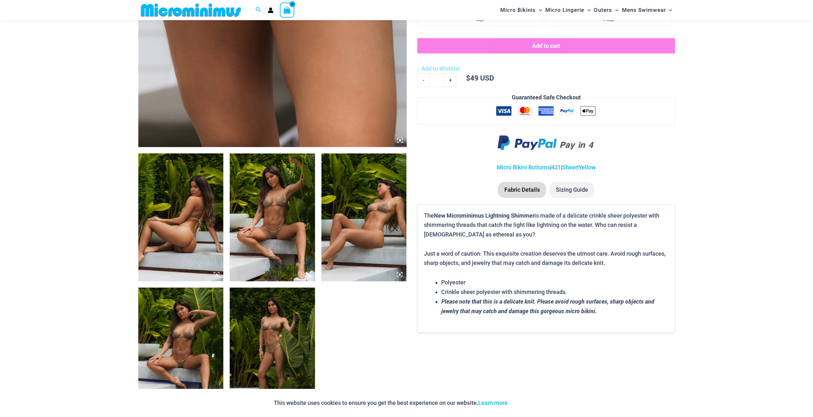  Describe the element at coordinates (391, 403) in the screenshot. I see `p: This website uses cookies to ensure you get the best experience on our website.` at that location.